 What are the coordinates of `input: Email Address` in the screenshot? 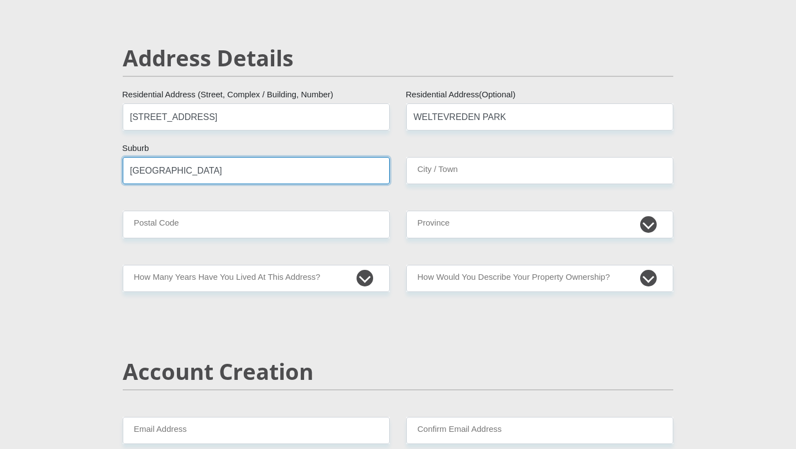 It's located at (256, 430).